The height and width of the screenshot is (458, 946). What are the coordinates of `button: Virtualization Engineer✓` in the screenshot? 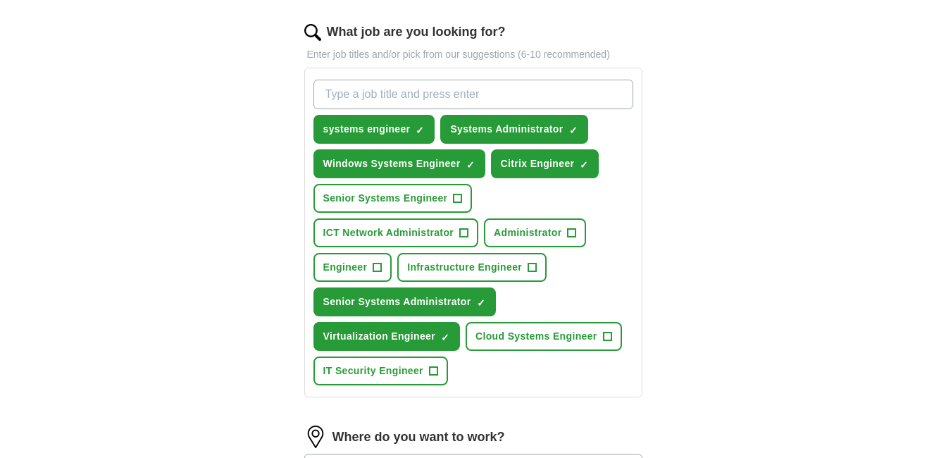 It's located at (387, 336).